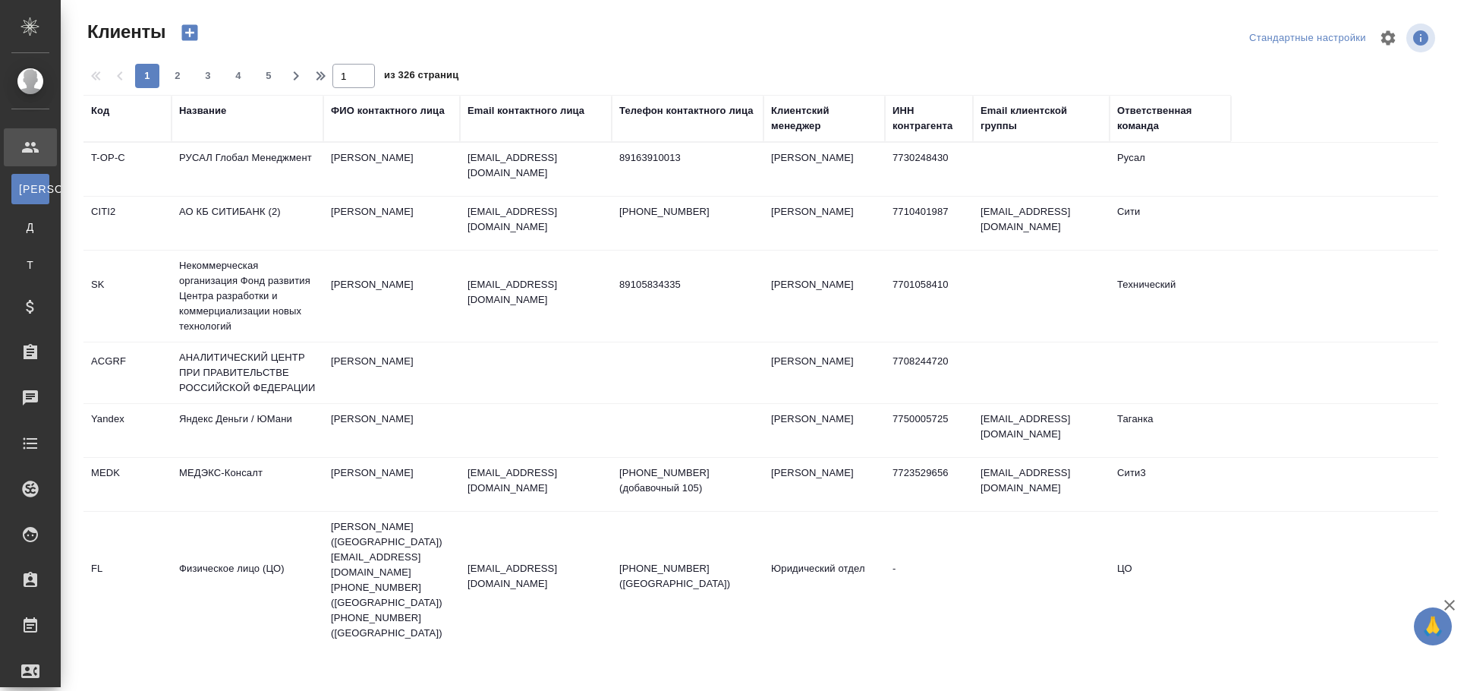 The height and width of the screenshot is (691, 1467). What do you see at coordinates (127, 484) in the screenshot?
I see `td: MEDK` at bounding box center [127, 484].